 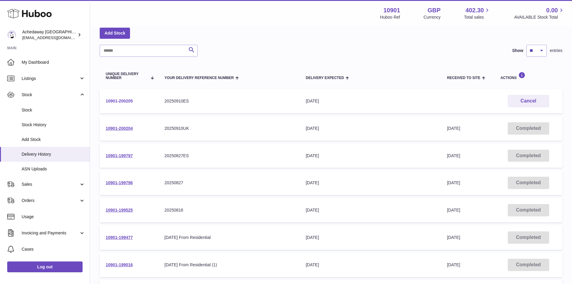 What do you see at coordinates (552, 10) in the screenshot?
I see `span: 0.00` at bounding box center [552, 10].